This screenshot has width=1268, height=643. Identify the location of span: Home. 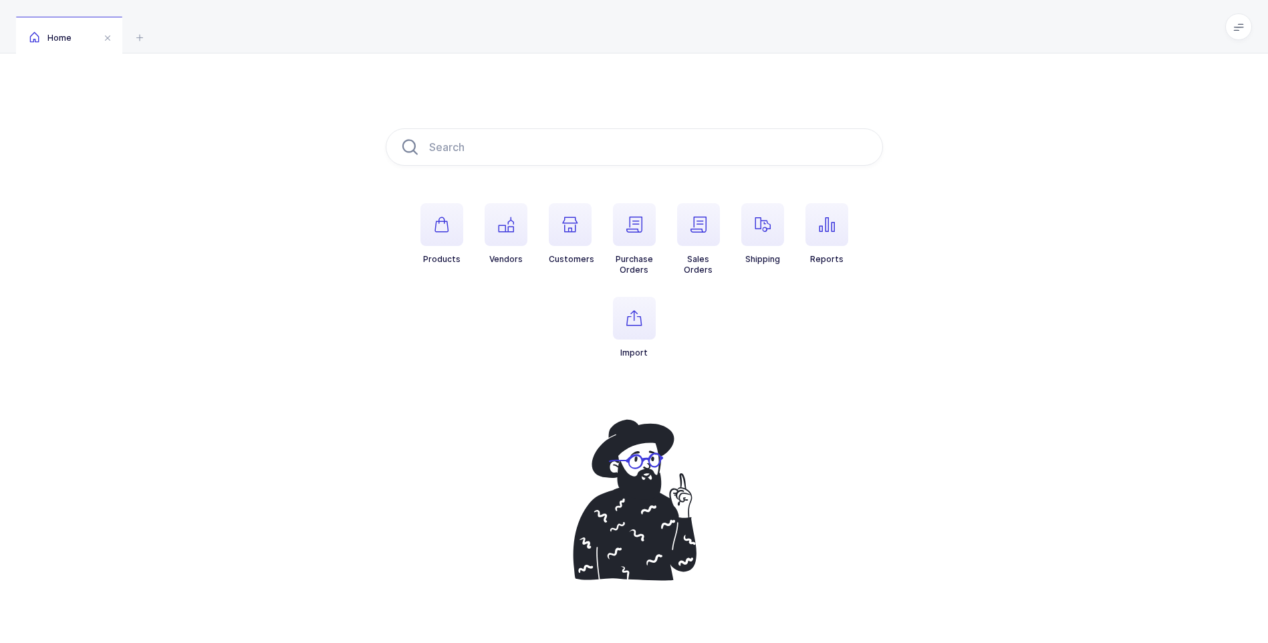
(50, 37).